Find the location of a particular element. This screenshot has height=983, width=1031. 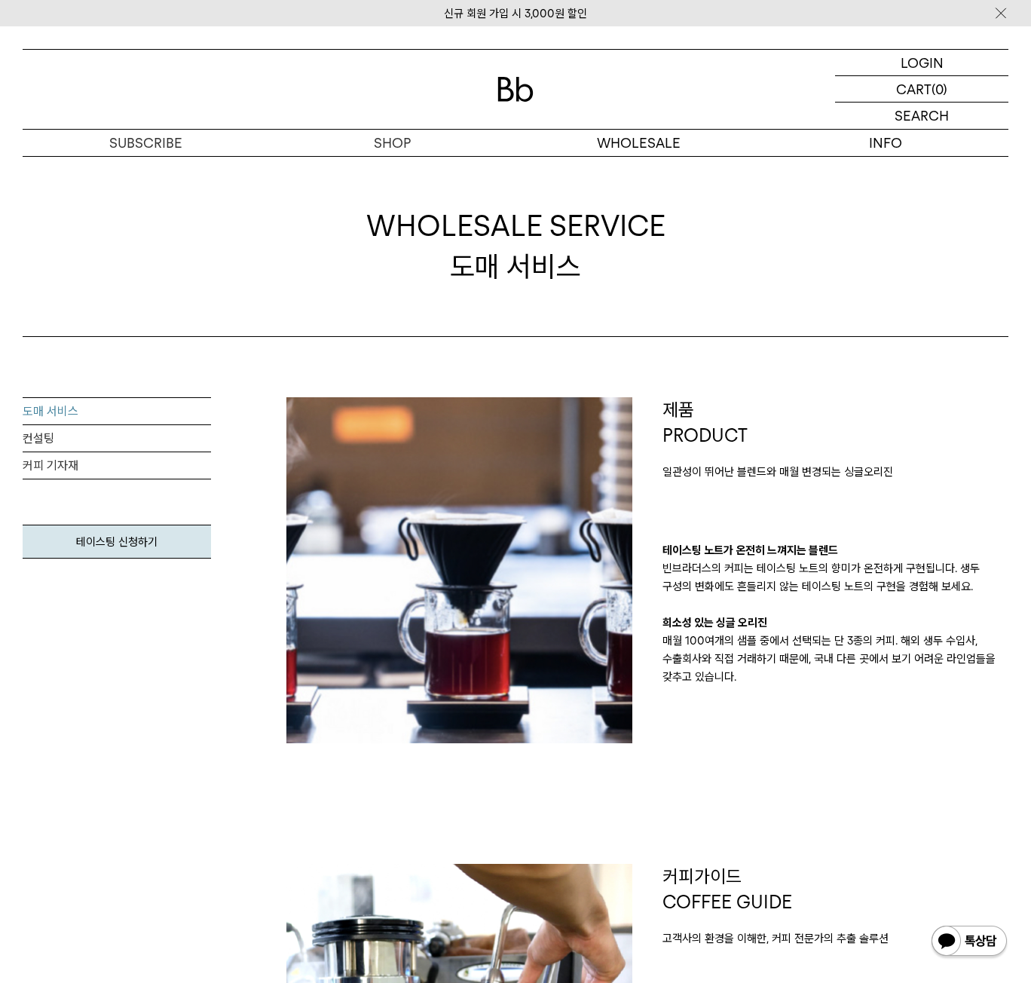

a: LOGIN is located at coordinates (922, 63).